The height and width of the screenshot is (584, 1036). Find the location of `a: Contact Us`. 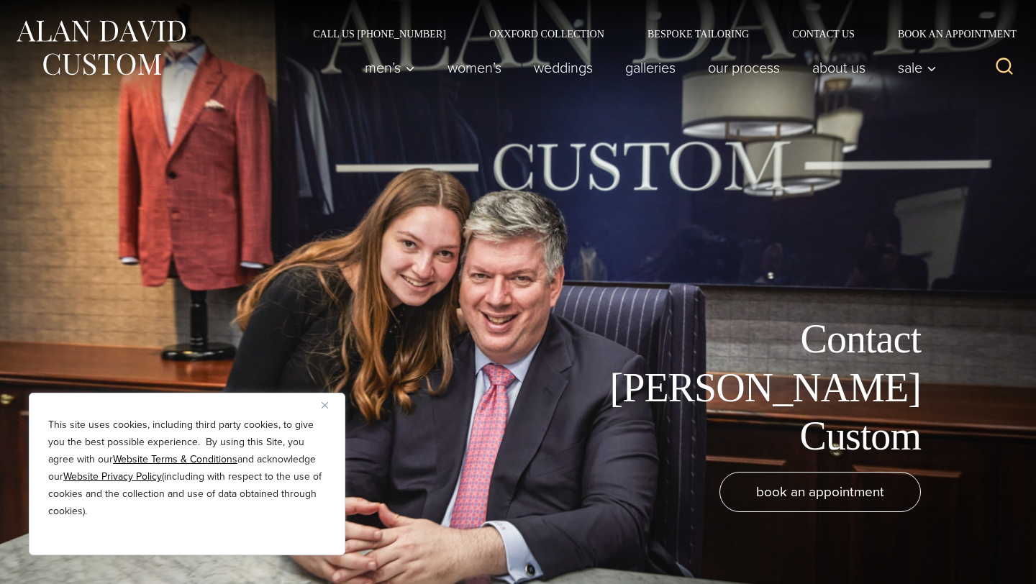

a: Contact Us is located at coordinates (823, 34).